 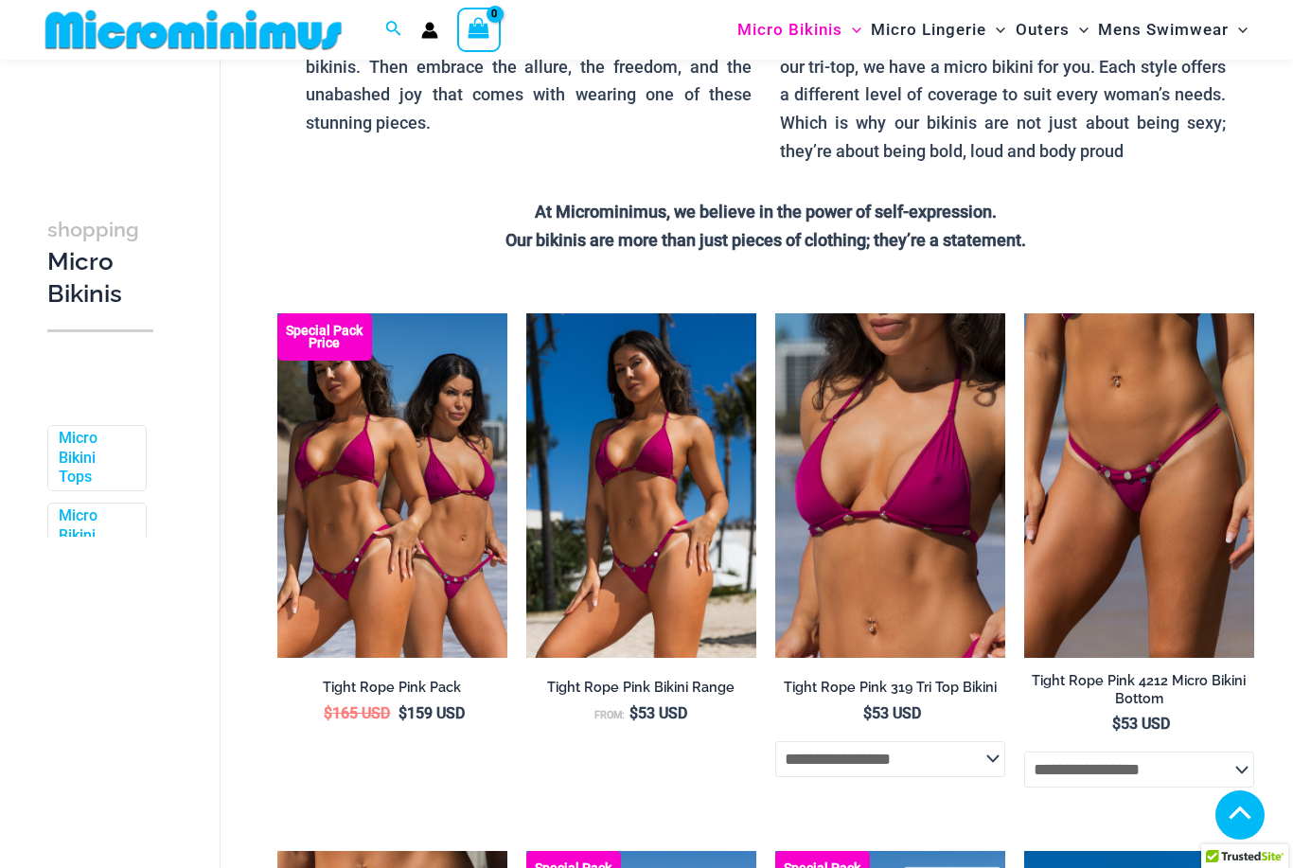 What do you see at coordinates (392, 687) in the screenshot?
I see `h2: Tight Rope Pink Pack` at bounding box center [392, 687].